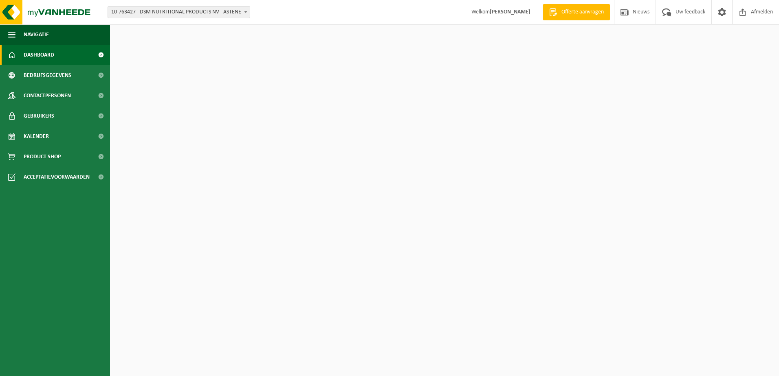  What do you see at coordinates (576, 12) in the screenshot?
I see `a: Offerte aanvragen` at bounding box center [576, 12].